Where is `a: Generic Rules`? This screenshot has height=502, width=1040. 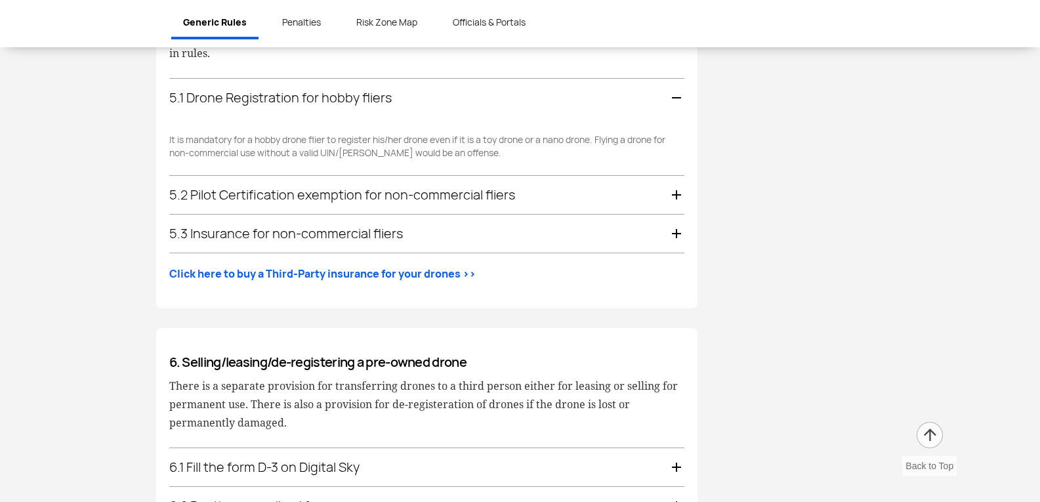 a: Generic Rules is located at coordinates (215, 24).